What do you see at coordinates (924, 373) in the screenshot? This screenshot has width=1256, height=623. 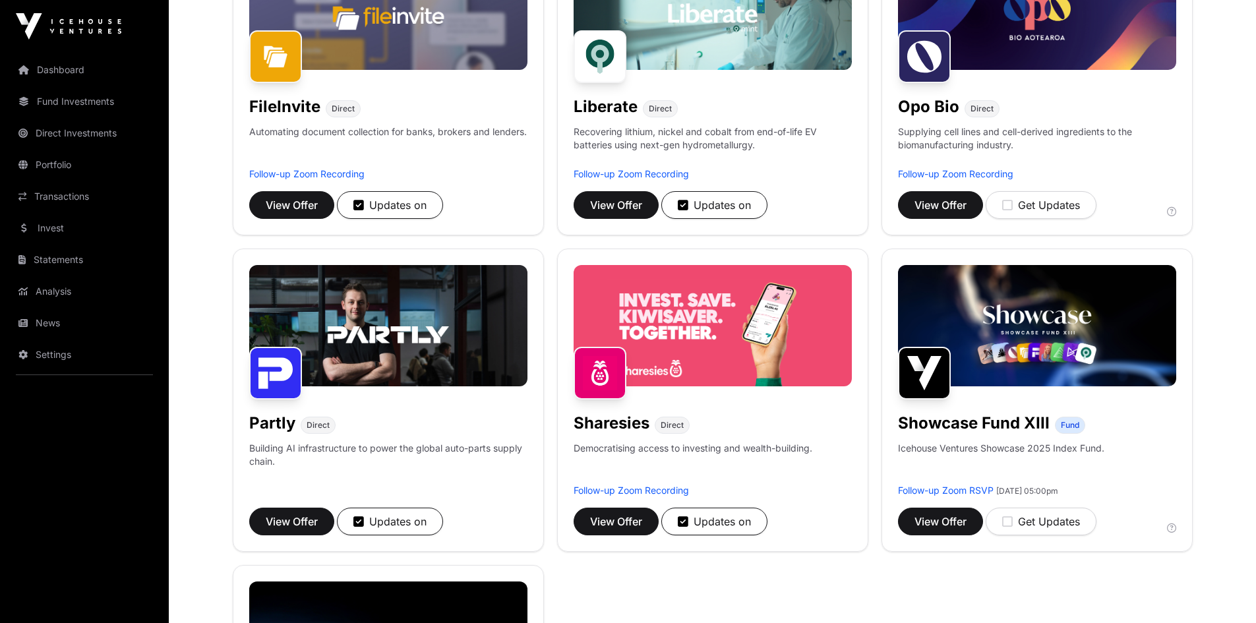 I see `img: Showcase Fund XIII` at bounding box center [924, 373].